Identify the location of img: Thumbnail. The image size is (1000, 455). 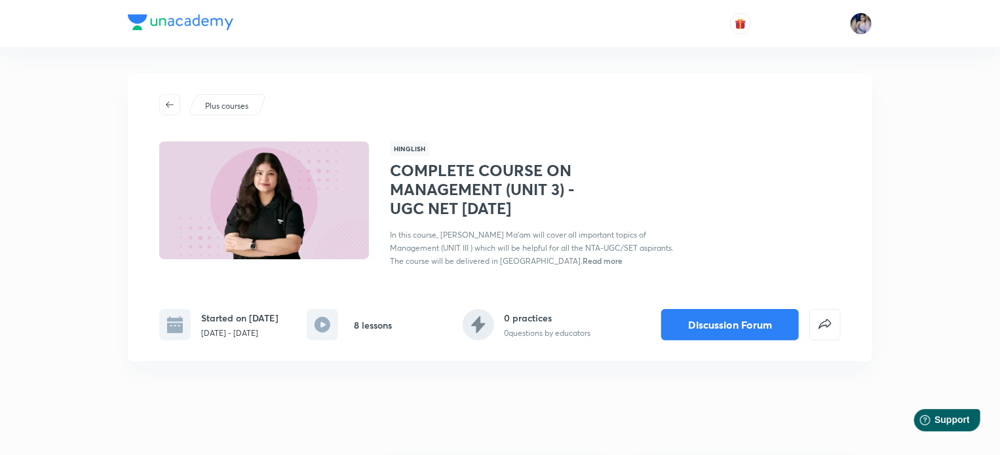
(264, 201).